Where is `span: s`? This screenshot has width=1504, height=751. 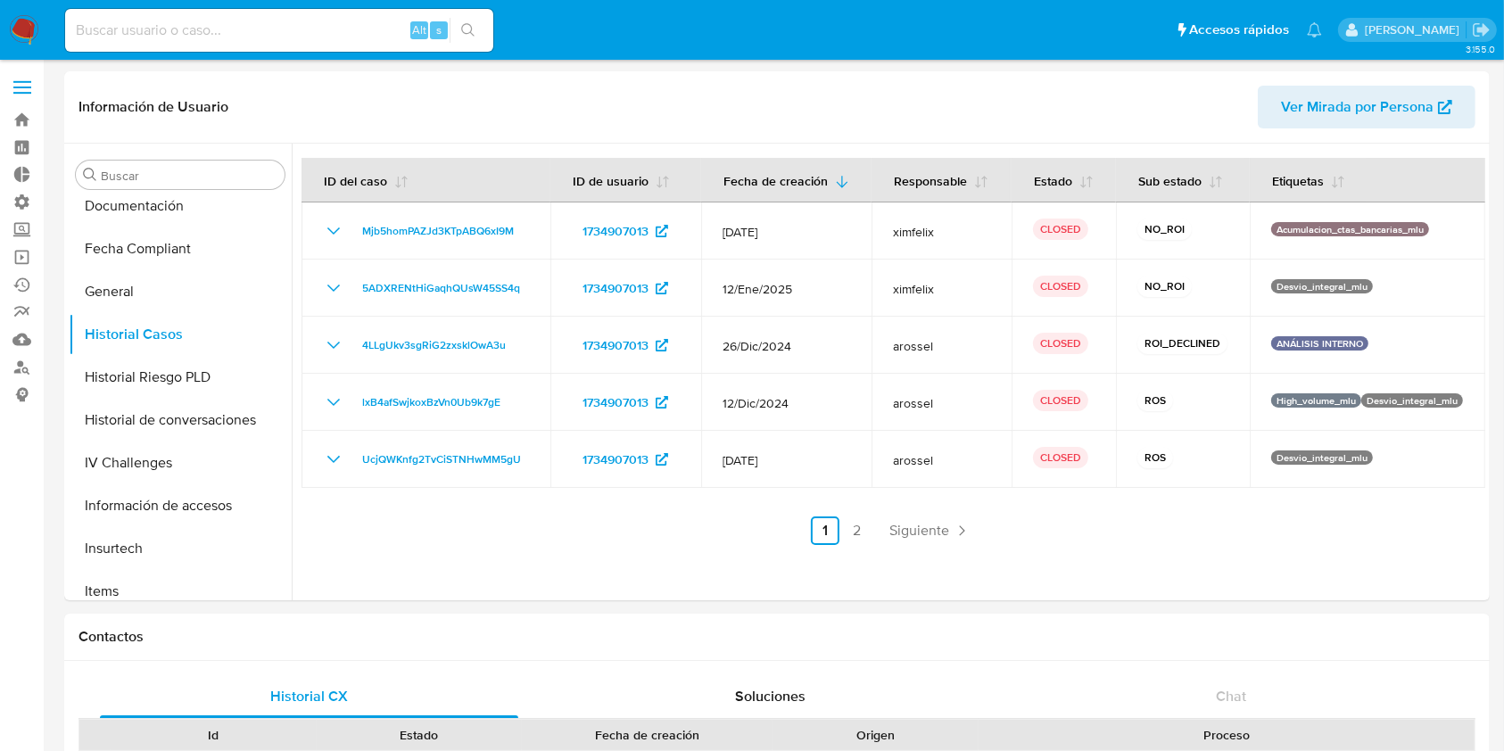
span: s is located at coordinates (439, 29).